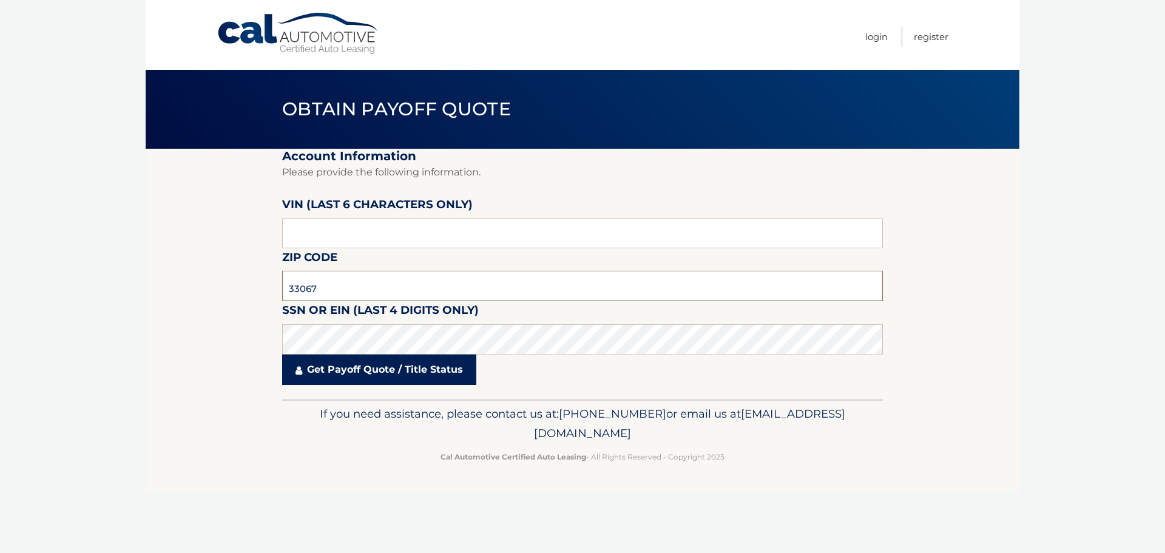  What do you see at coordinates (381, 312) in the screenshot?
I see `label: SSN or EIN (last 4 digits only)` at bounding box center [381, 312].